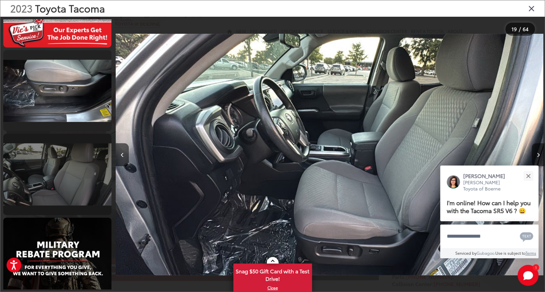 The height and width of the screenshot is (292, 545). Describe the element at coordinates (70, 8) in the screenshot. I see `span: Toyota Tacoma` at that location.